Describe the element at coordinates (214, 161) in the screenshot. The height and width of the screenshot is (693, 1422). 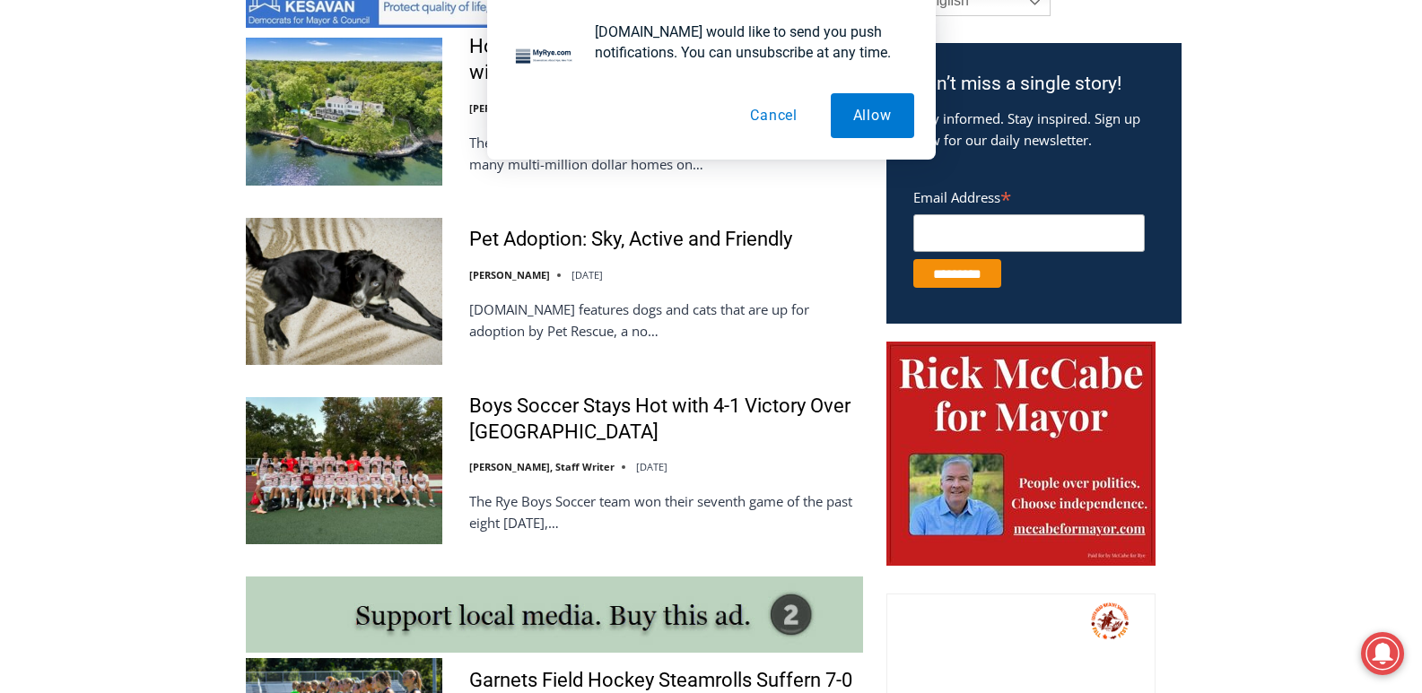
I see `div: 6` at that location.